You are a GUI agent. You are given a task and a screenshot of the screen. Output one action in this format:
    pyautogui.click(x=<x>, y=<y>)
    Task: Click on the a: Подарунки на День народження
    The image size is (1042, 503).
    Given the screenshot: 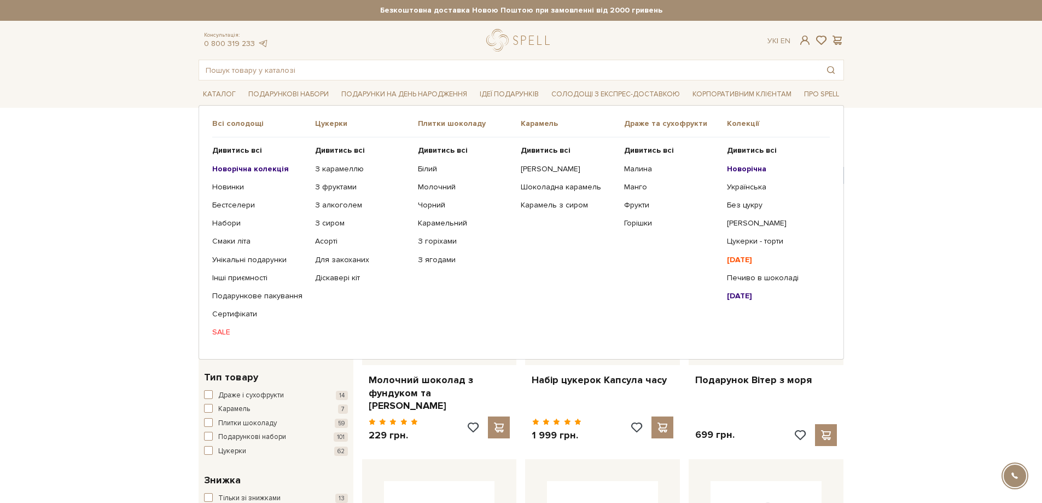 What is the action you would take?
    pyautogui.click(x=404, y=94)
    